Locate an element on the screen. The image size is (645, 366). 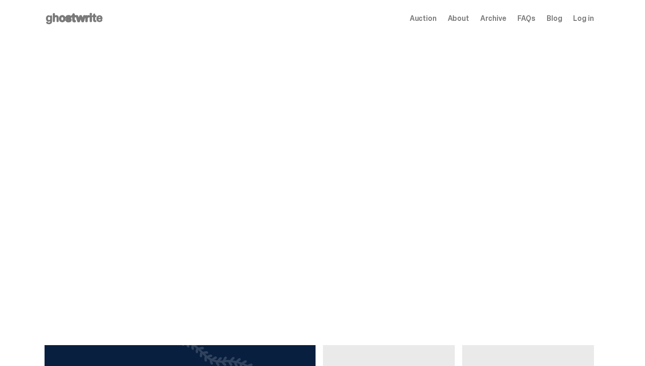
a: Auction is located at coordinates (423, 19).